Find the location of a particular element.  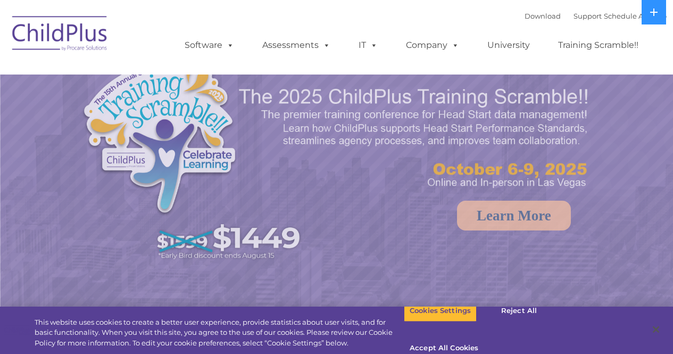

a: University is located at coordinates (508, 45).